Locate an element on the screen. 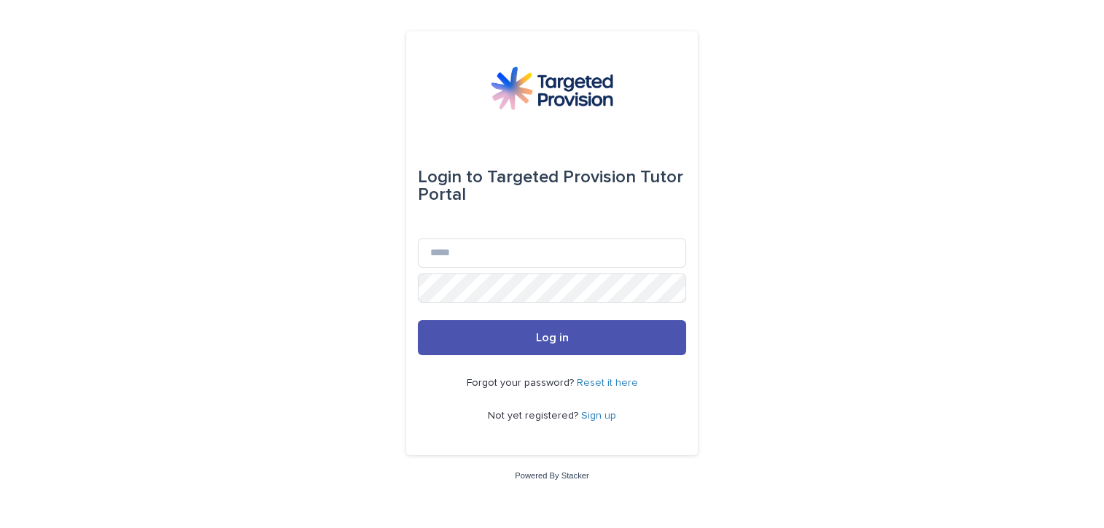 This screenshot has height=528, width=1104. a: Sign up is located at coordinates (599, 416).